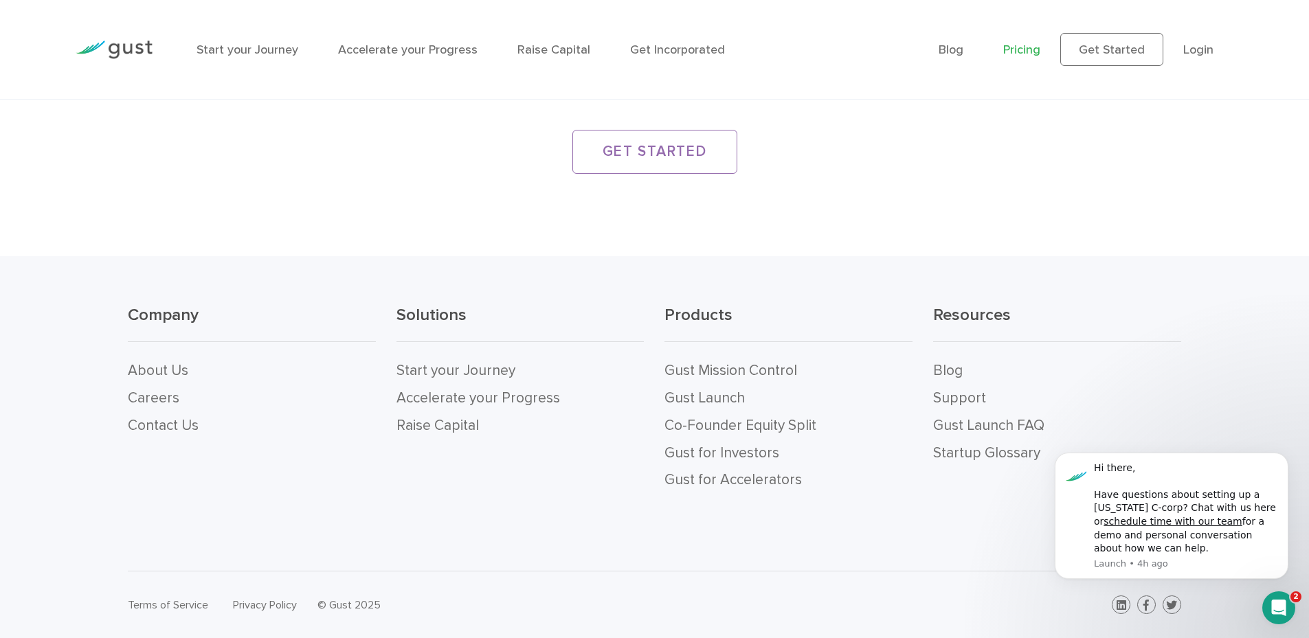 The width and height of the screenshot is (1309, 638). I want to click on img: Profile image for Launch, so click(42, 44).